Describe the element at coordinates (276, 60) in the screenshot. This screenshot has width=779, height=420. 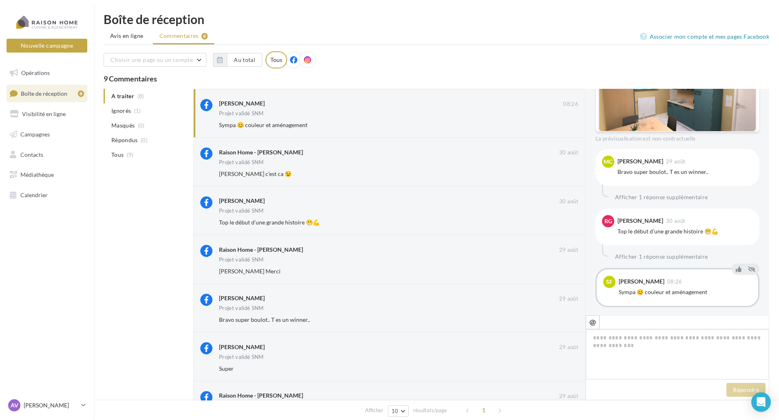
I see `div: Tous` at that location.